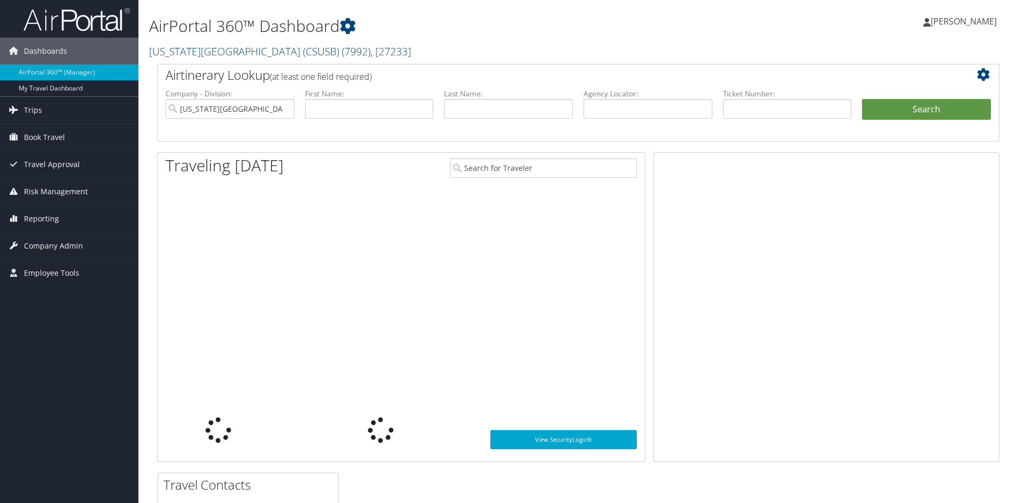 This screenshot has height=503, width=1018. Describe the element at coordinates (56, 192) in the screenshot. I see `span: Risk Management` at that location.